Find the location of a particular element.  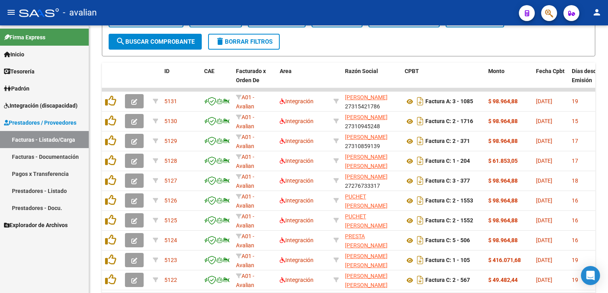

div: 27310859139 is located at coordinates (371, 141).